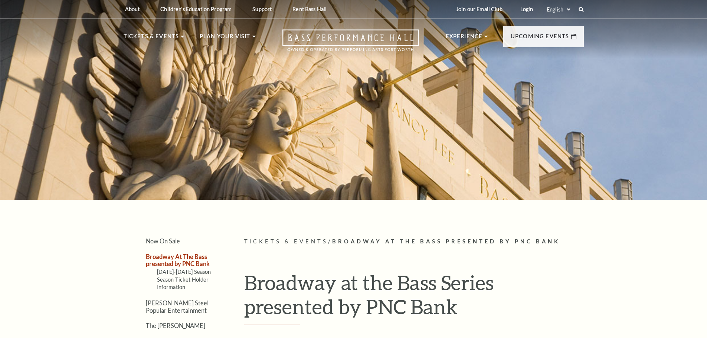 The width and height of the screenshot is (707, 338). What do you see at coordinates (414, 298) in the screenshot?
I see `h1: Broadway at the Bass Series presented by PNC Bank` at bounding box center [414, 298].